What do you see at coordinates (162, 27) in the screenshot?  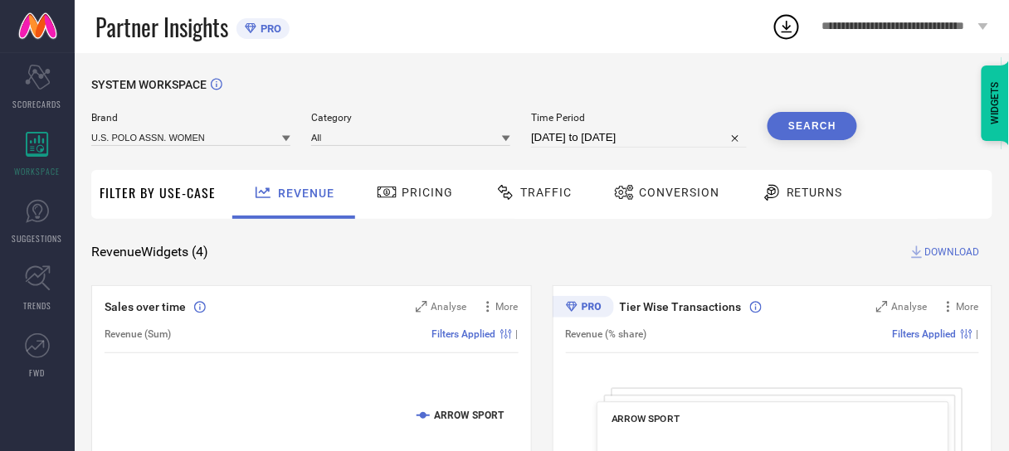 I see `span: Partner Insights` at bounding box center [162, 27].